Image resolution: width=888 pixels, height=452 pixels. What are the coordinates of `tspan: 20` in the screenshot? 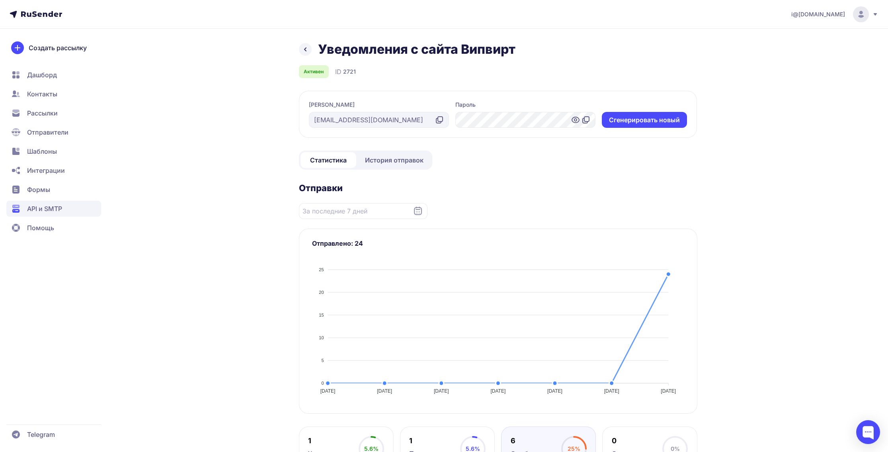 It's located at (321, 292).